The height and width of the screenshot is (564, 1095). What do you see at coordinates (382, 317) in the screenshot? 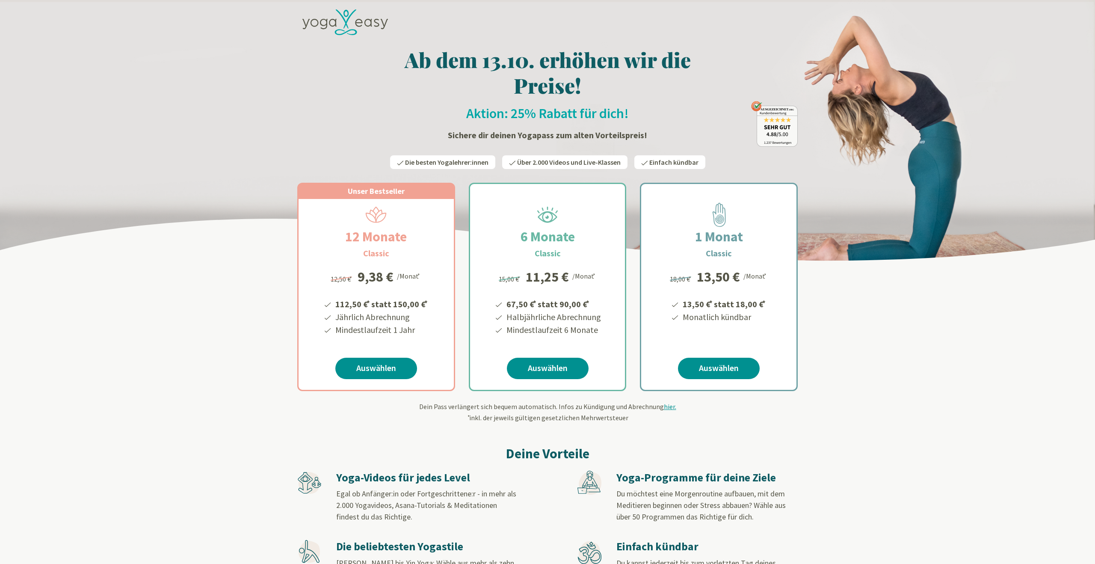
I see `li: Jährlich Abrechnung` at bounding box center [382, 317].